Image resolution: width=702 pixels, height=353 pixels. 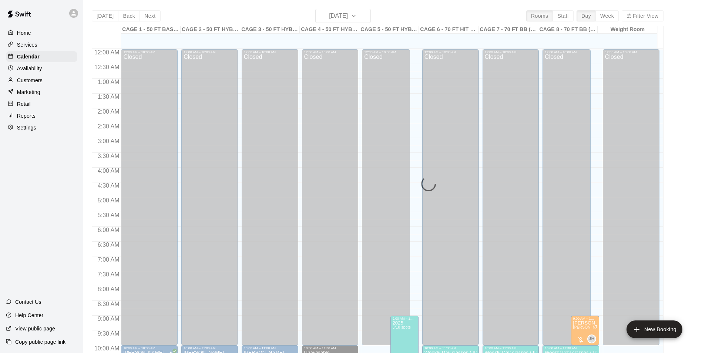 What do you see at coordinates (41, 92) in the screenshot?
I see `div: Marketing` at bounding box center [41, 92].